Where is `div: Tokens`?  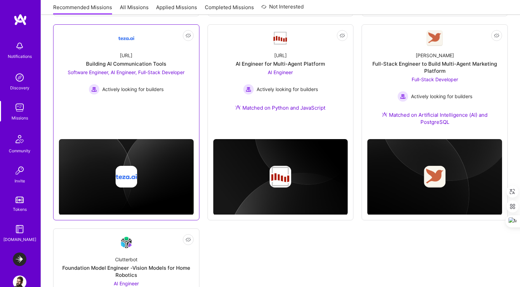 div: Tokens is located at coordinates (20, 209).